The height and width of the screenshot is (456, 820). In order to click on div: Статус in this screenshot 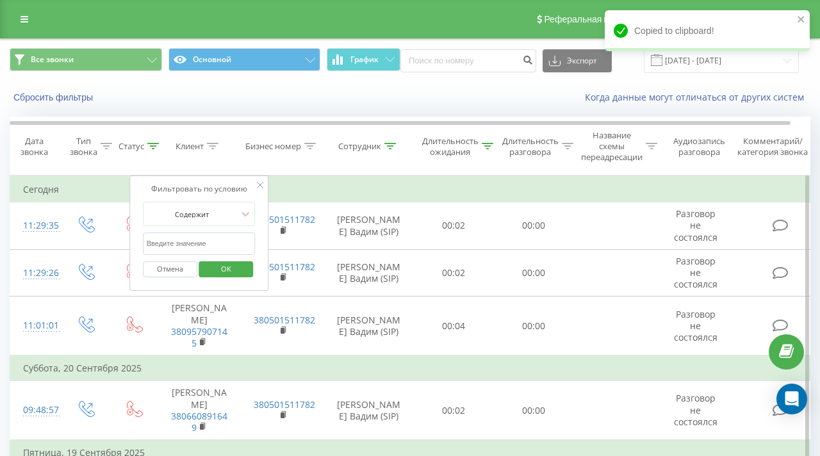, I will do `click(131, 146)`.